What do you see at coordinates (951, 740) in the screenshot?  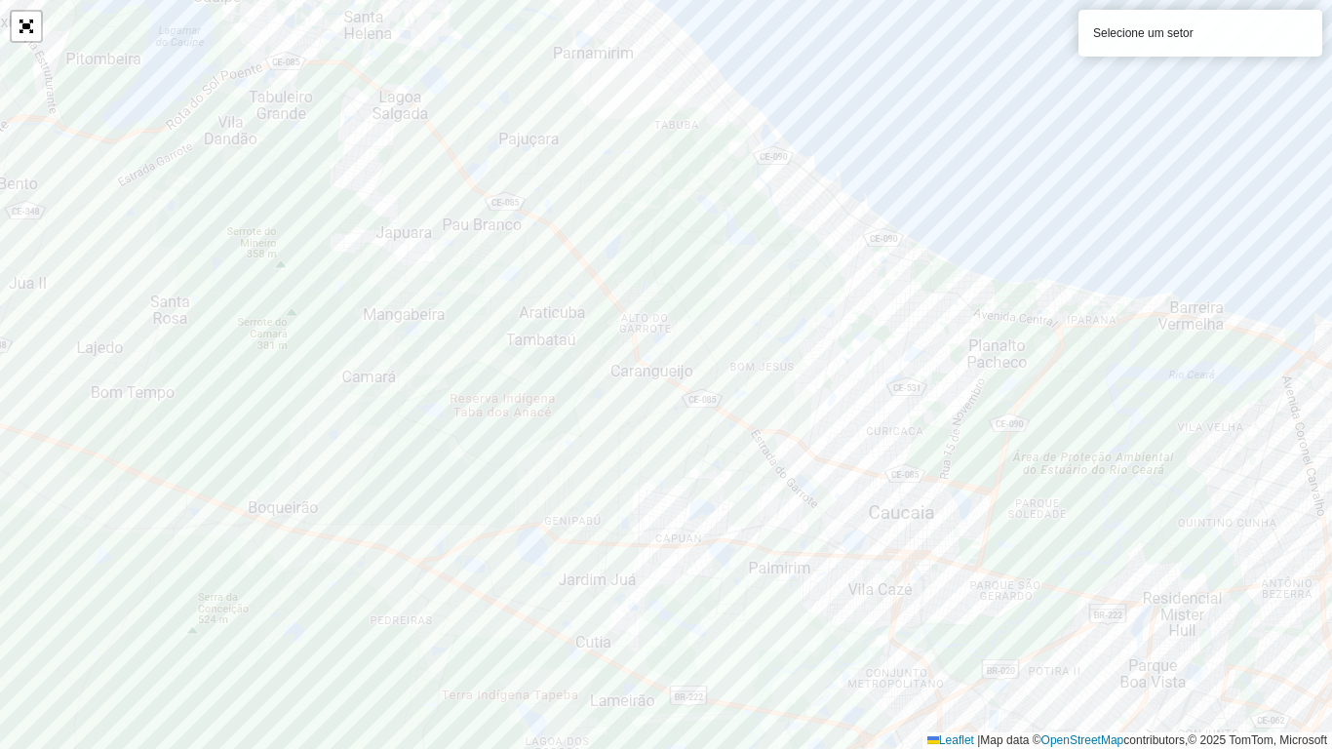 I see `a: Leaflet` at bounding box center [951, 740].